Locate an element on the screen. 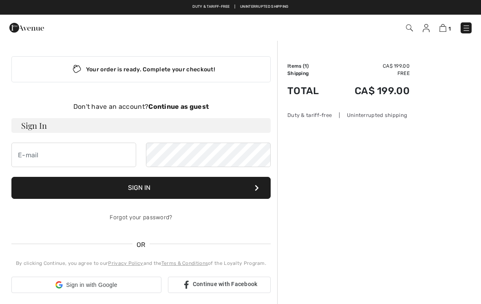  td: Items ( ) is located at coordinates (310, 66).